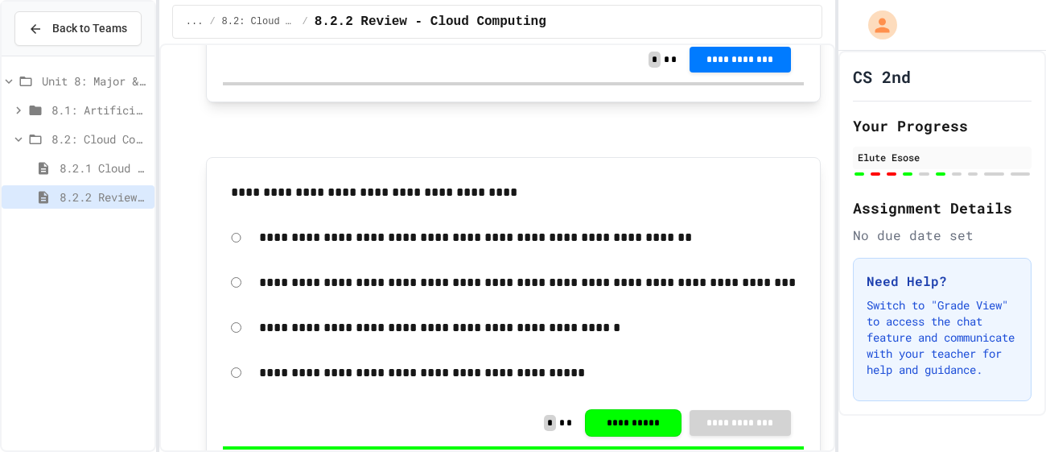 The image size is (1046, 452). What do you see at coordinates (877, 25) in the screenshot?
I see `div: My Account` at bounding box center [877, 25].